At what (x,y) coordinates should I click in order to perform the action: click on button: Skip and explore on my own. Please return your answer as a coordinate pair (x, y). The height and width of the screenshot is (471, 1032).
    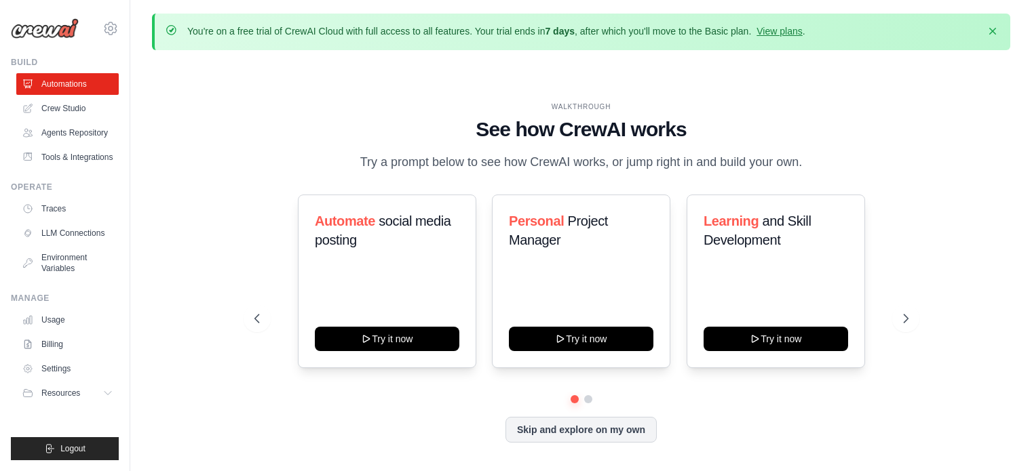
    Looking at the image, I should click on (581, 430).